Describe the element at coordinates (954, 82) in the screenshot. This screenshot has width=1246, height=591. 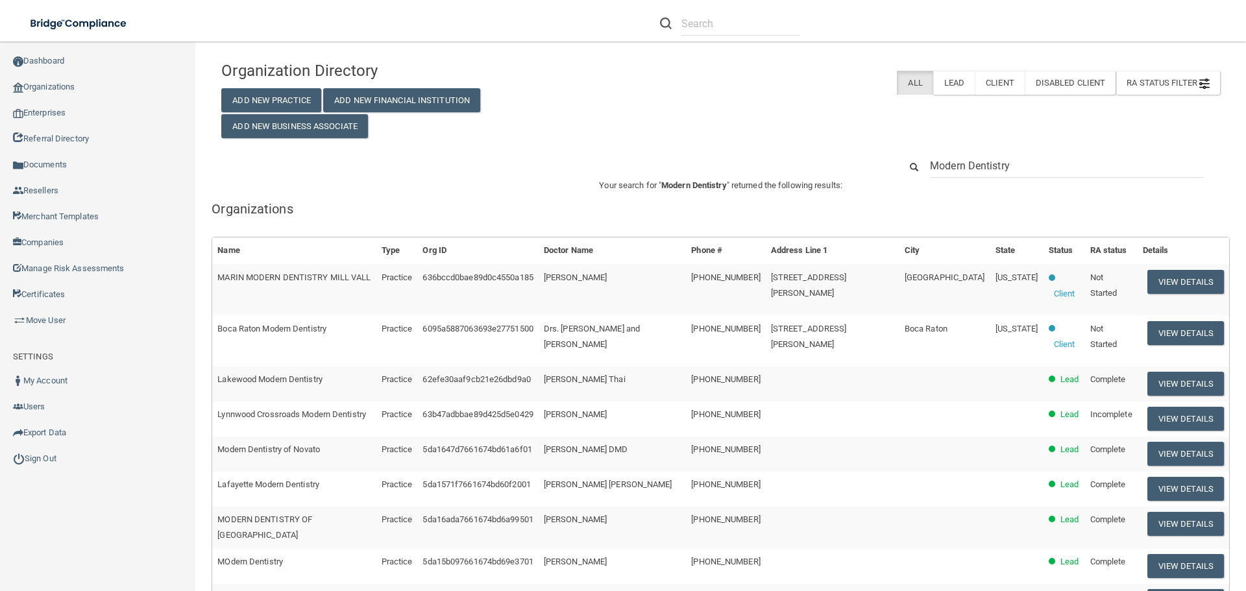
I see `label: Lead` at that location.